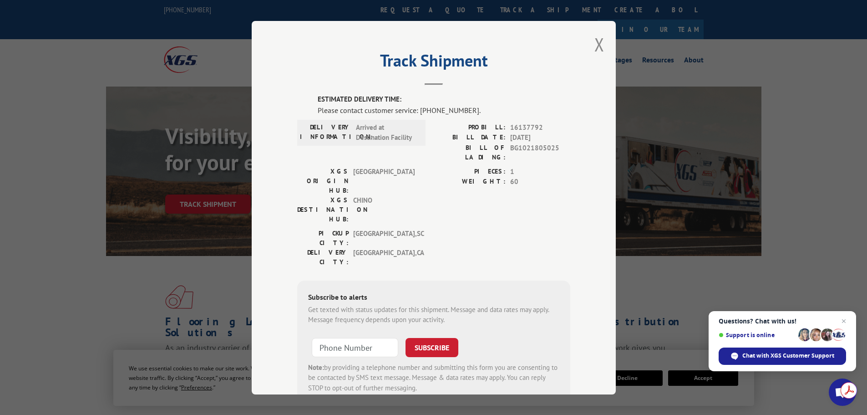  I want to click on span: 60, so click(540, 182).